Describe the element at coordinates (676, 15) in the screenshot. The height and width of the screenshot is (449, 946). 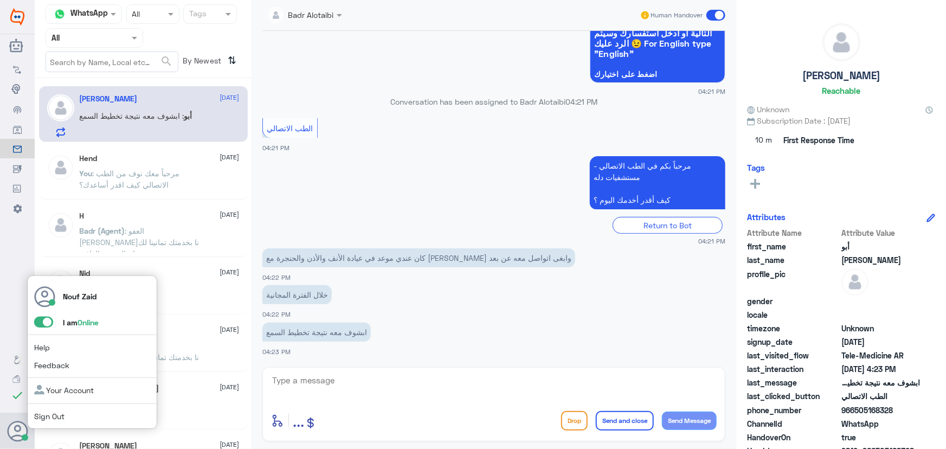
I see `span: Human Handover` at that location.